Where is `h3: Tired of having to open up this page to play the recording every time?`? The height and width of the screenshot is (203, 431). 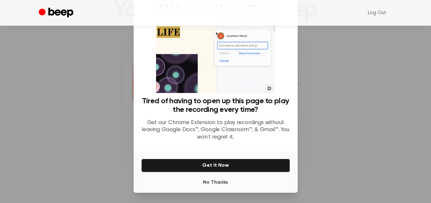 h3: Tired of having to open up this page to play the recording every time? is located at coordinates (216, 105).